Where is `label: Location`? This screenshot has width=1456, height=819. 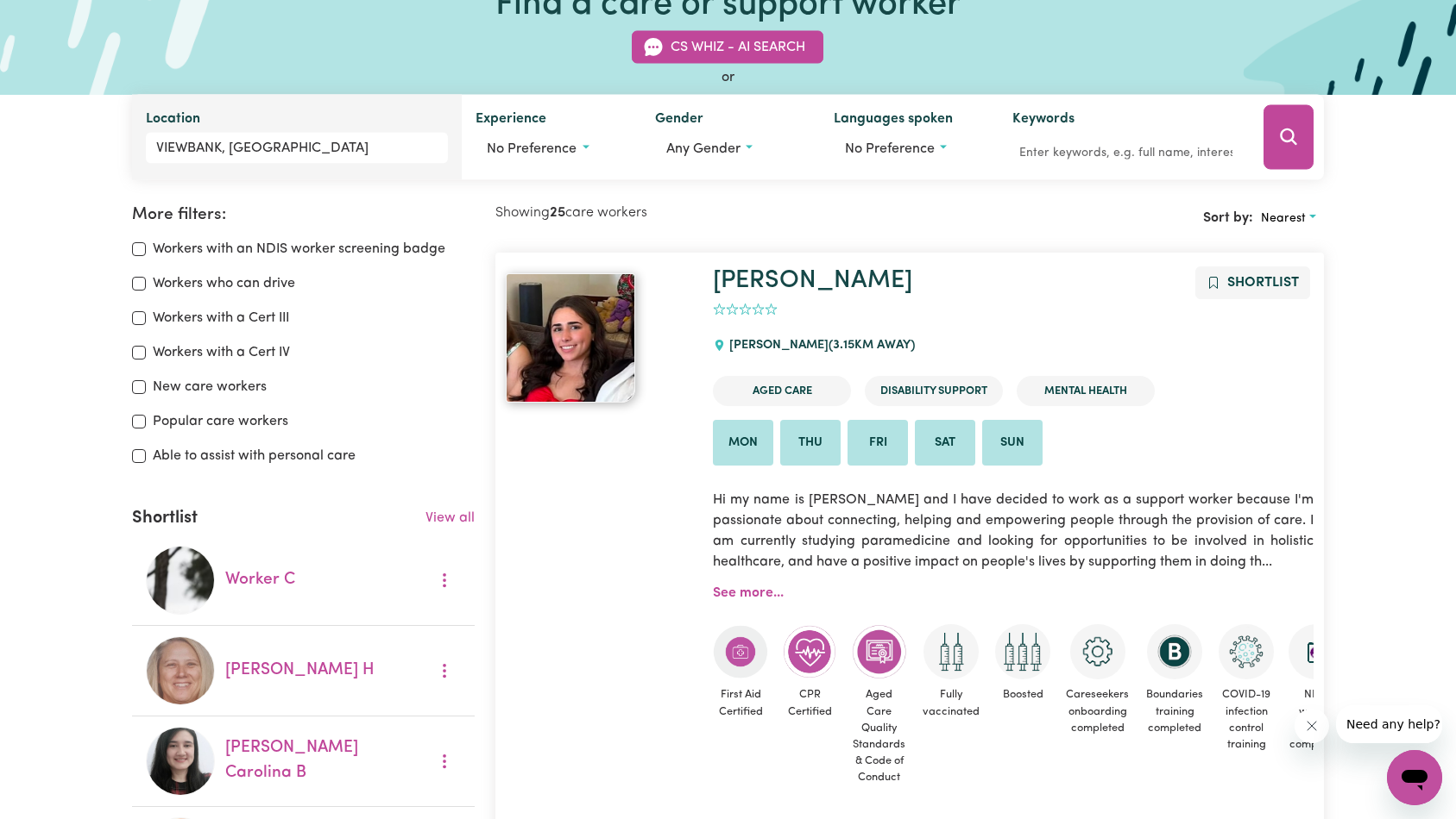 label: Location is located at coordinates (172, 121).